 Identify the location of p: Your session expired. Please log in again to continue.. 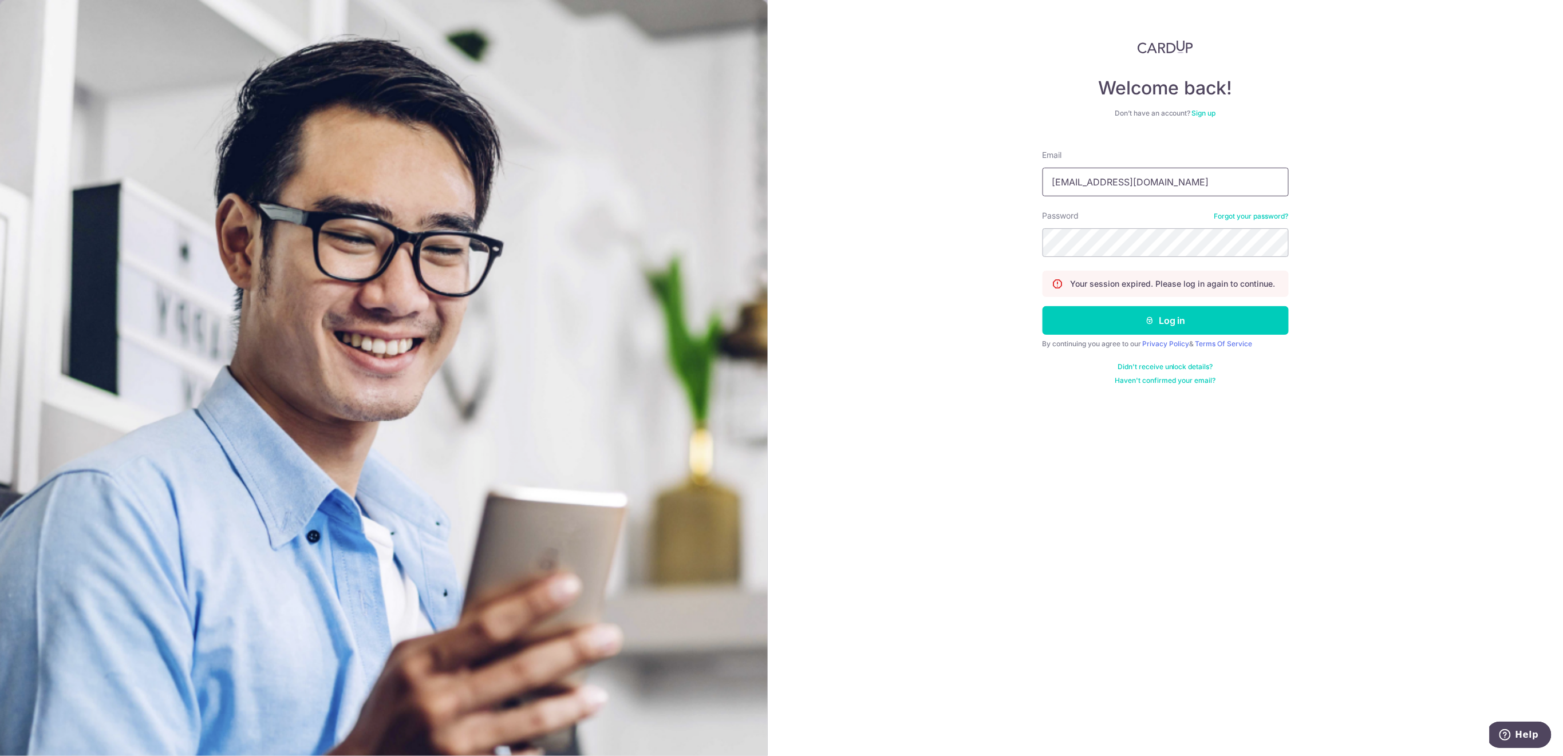
(1173, 284).